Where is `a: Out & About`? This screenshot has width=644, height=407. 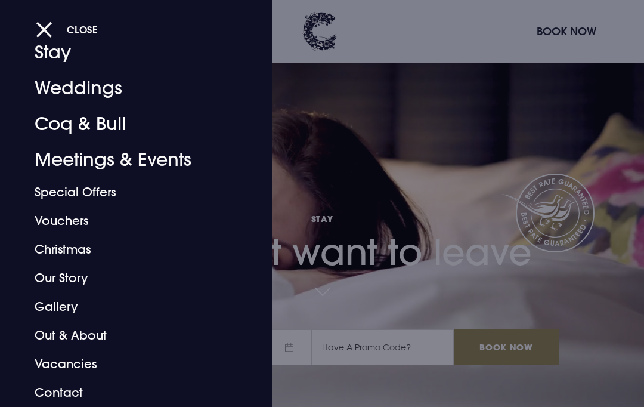
a: Out & About is located at coordinates (128, 335).